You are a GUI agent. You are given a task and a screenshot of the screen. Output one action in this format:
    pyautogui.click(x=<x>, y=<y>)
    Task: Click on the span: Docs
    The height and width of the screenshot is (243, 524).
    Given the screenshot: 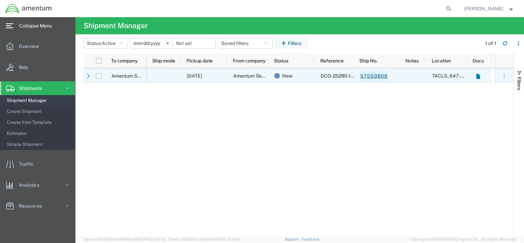 What is the action you would take?
    pyautogui.click(x=478, y=61)
    